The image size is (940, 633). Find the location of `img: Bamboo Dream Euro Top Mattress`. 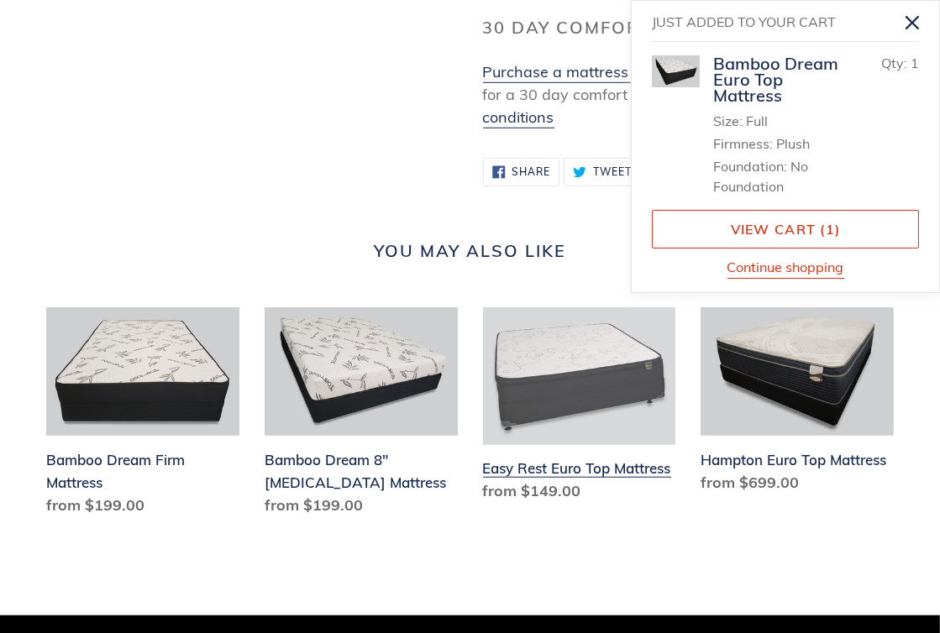

img: Bamboo Dream Euro Top Mattress is located at coordinates (675, 71).